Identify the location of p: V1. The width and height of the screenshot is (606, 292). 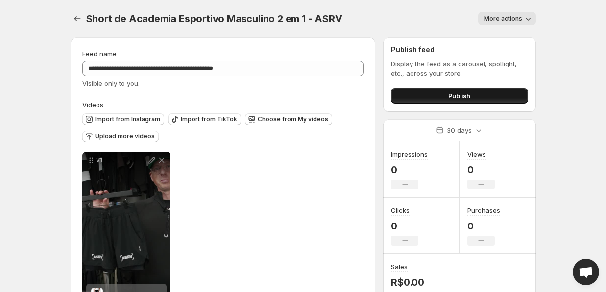
(121, 161).